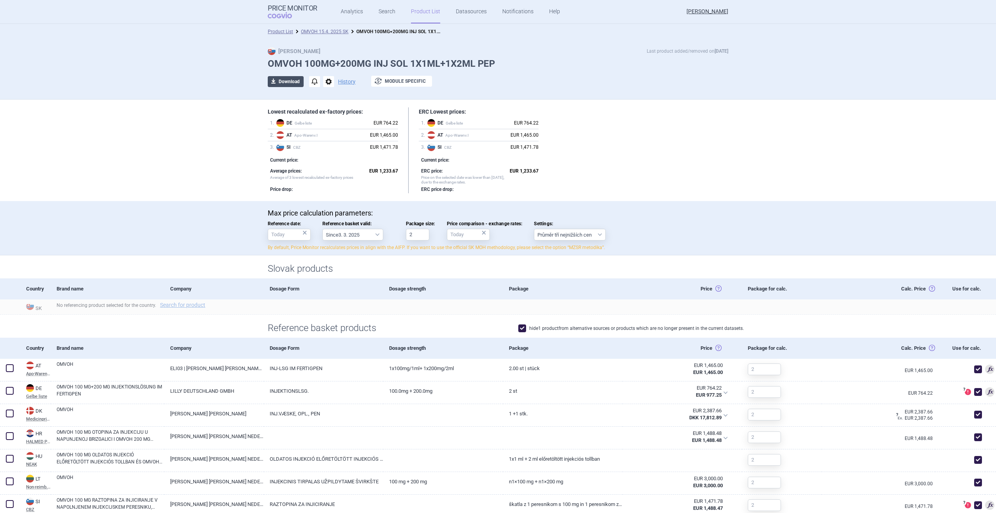 This screenshot has height=513, width=996. What do you see at coordinates (705, 417) in the screenshot?
I see `strong: DKK 17,812.89` at bounding box center [705, 417].